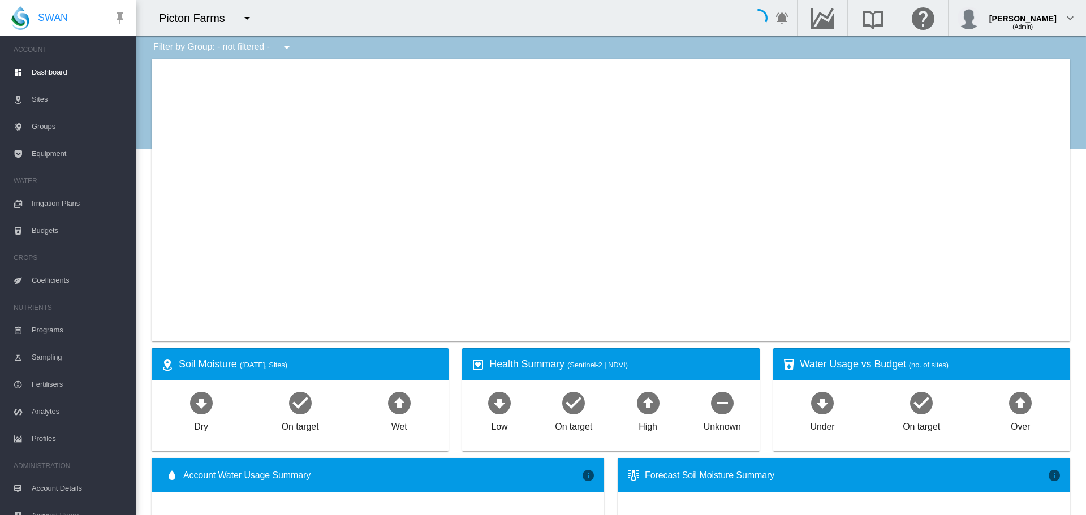 This screenshot has width=1086, height=515. I want to click on div: Picton Farms, so click(197, 18).